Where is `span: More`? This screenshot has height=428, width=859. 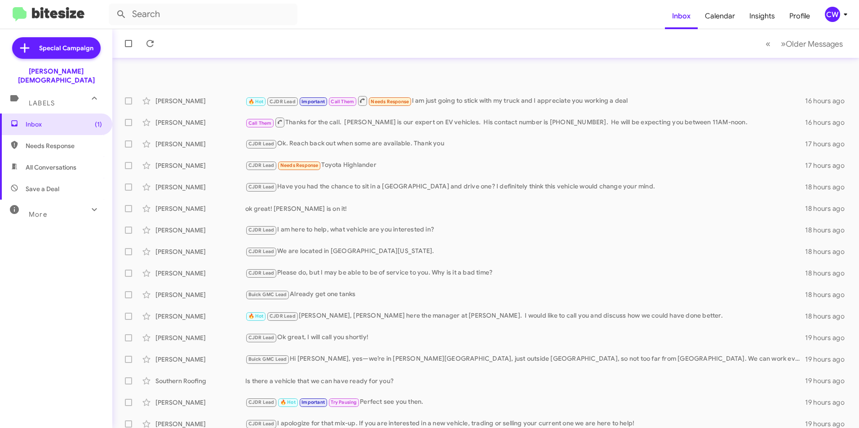 span: More is located at coordinates (38, 215).